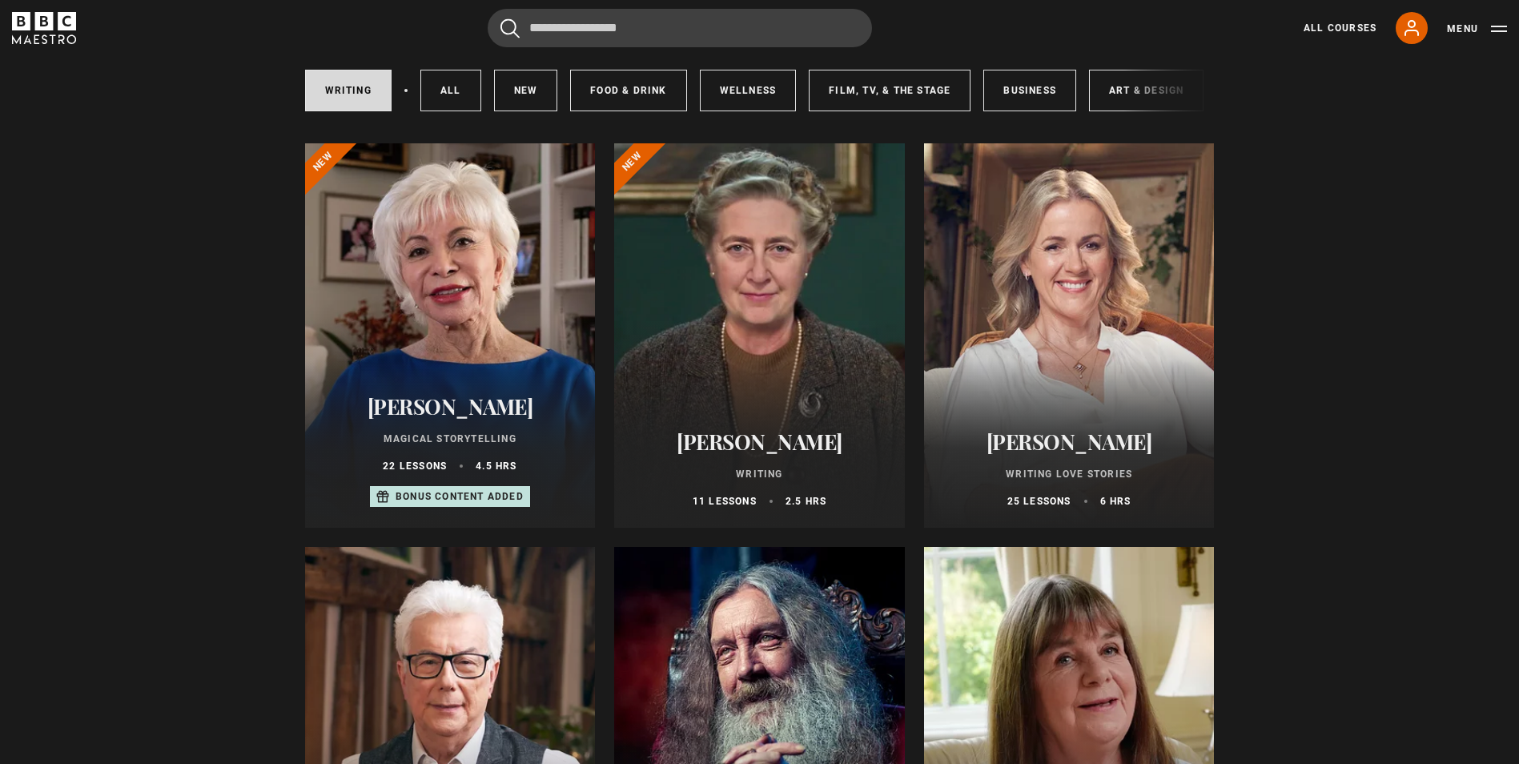 The height and width of the screenshot is (764, 1519). I want to click on p: Writing Love Stories, so click(1069, 474).